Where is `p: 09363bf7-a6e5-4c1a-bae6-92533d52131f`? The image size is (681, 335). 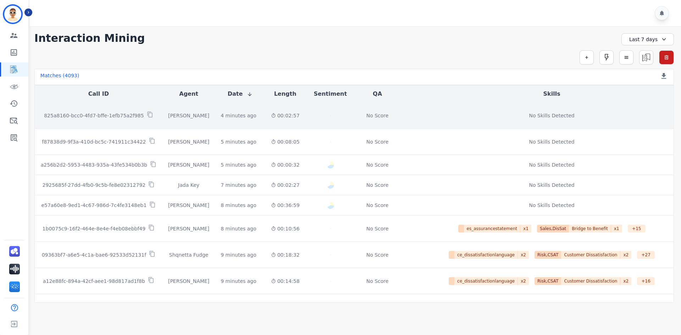 p: 09363bf7-a6e5-4c1a-bae6-92533d52131f is located at coordinates (94, 255).